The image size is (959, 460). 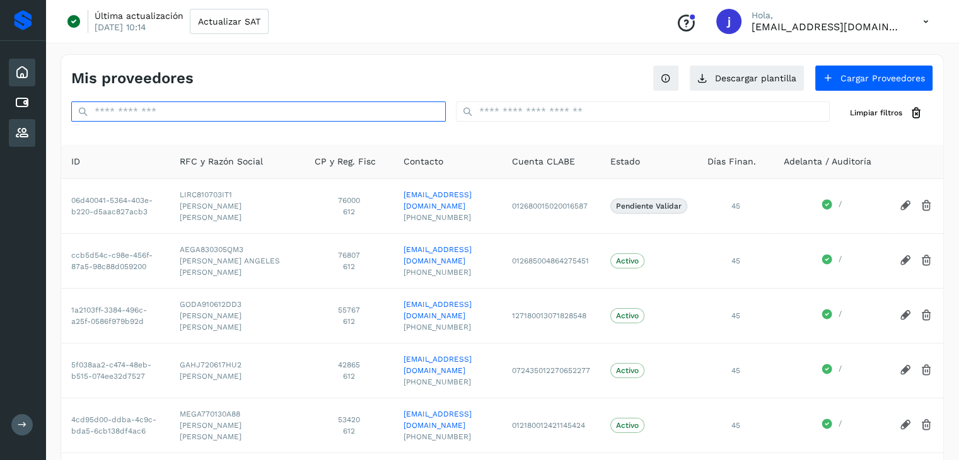 What do you see at coordinates (876, 113) in the screenshot?
I see `span: Limpiar filtros` at bounding box center [876, 113].